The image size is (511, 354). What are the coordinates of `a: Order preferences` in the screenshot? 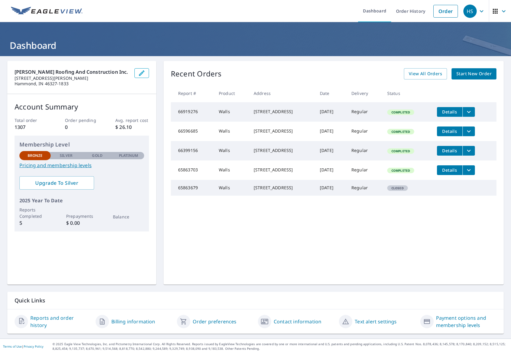 It's located at (214, 321).